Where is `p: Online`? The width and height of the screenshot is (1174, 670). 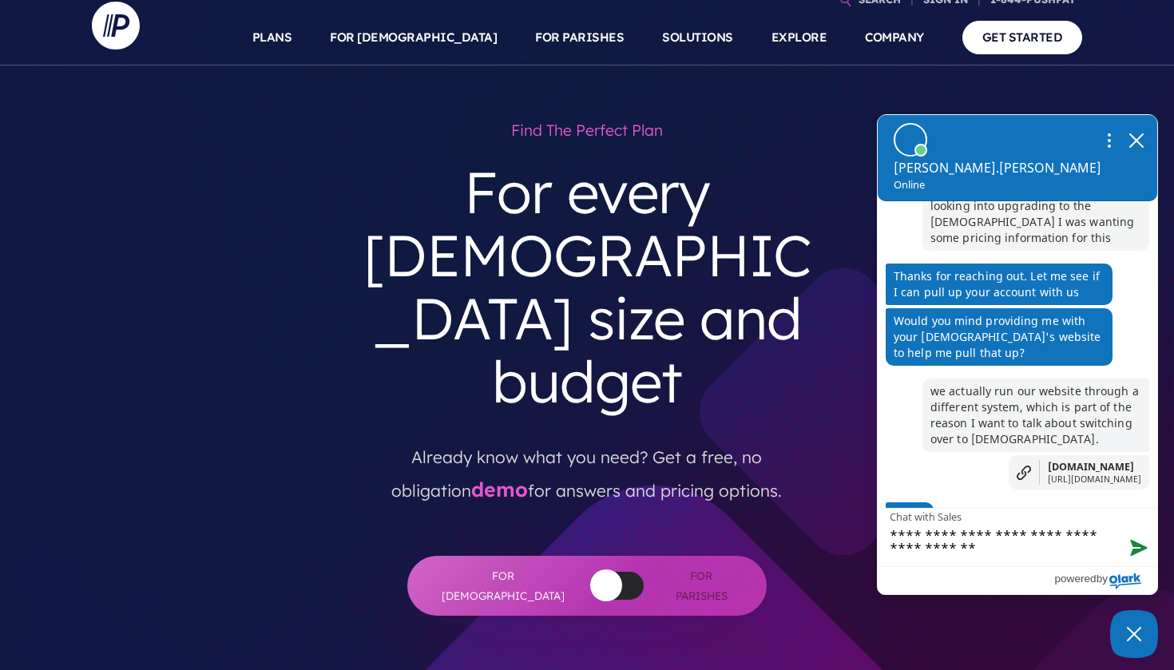
p: Online is located at coordinates (998, 185).